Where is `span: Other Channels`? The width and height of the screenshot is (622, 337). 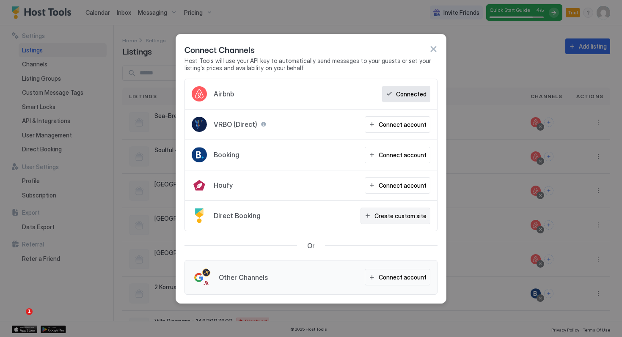 span: Other Channels is located at coordinates (243, 278).